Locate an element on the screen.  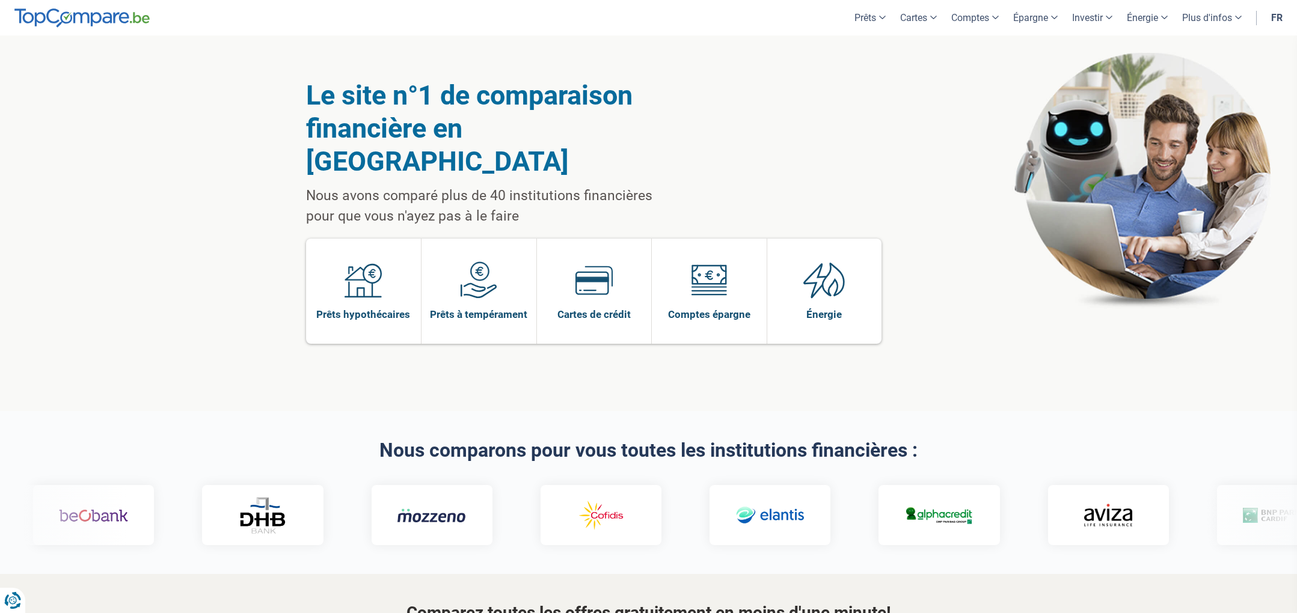
img: Elantis is located at coordinates (673, 516).